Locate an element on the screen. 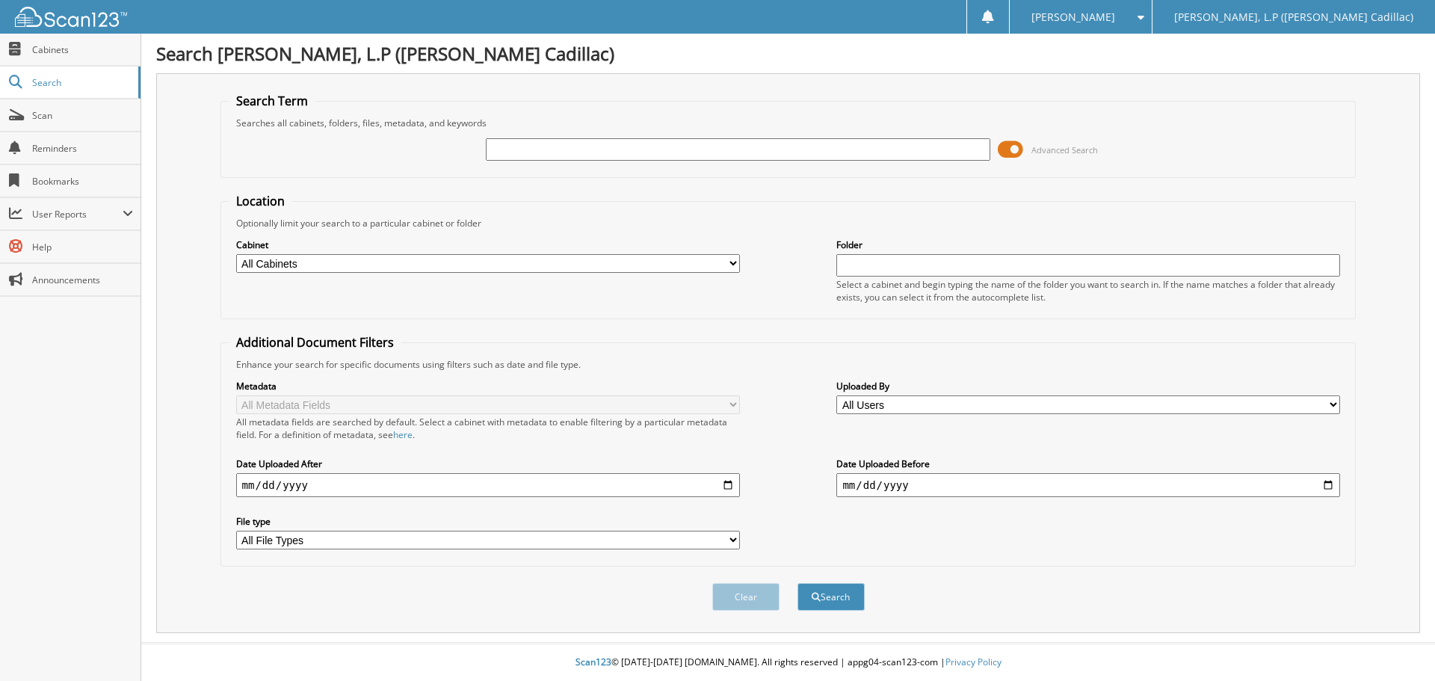  span: Scan123 is located at coordinates (593, 662).